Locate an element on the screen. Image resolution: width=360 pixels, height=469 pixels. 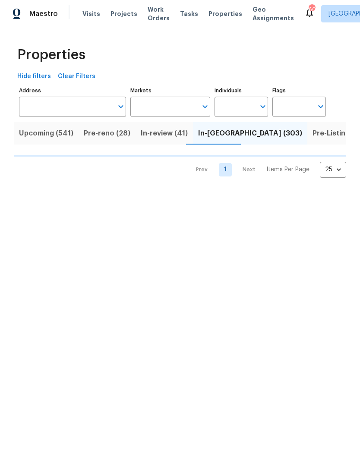
nav: Pagination Navigation is located at coordinates (267, 170).